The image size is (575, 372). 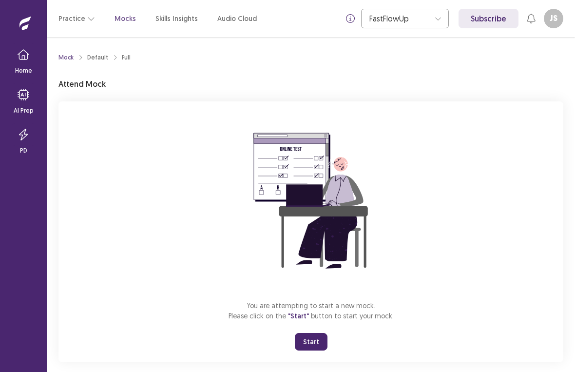 What do you see at coordinates (97, 58) in the screenshot?
I see `div: Default` at bounding box center [97, 58].